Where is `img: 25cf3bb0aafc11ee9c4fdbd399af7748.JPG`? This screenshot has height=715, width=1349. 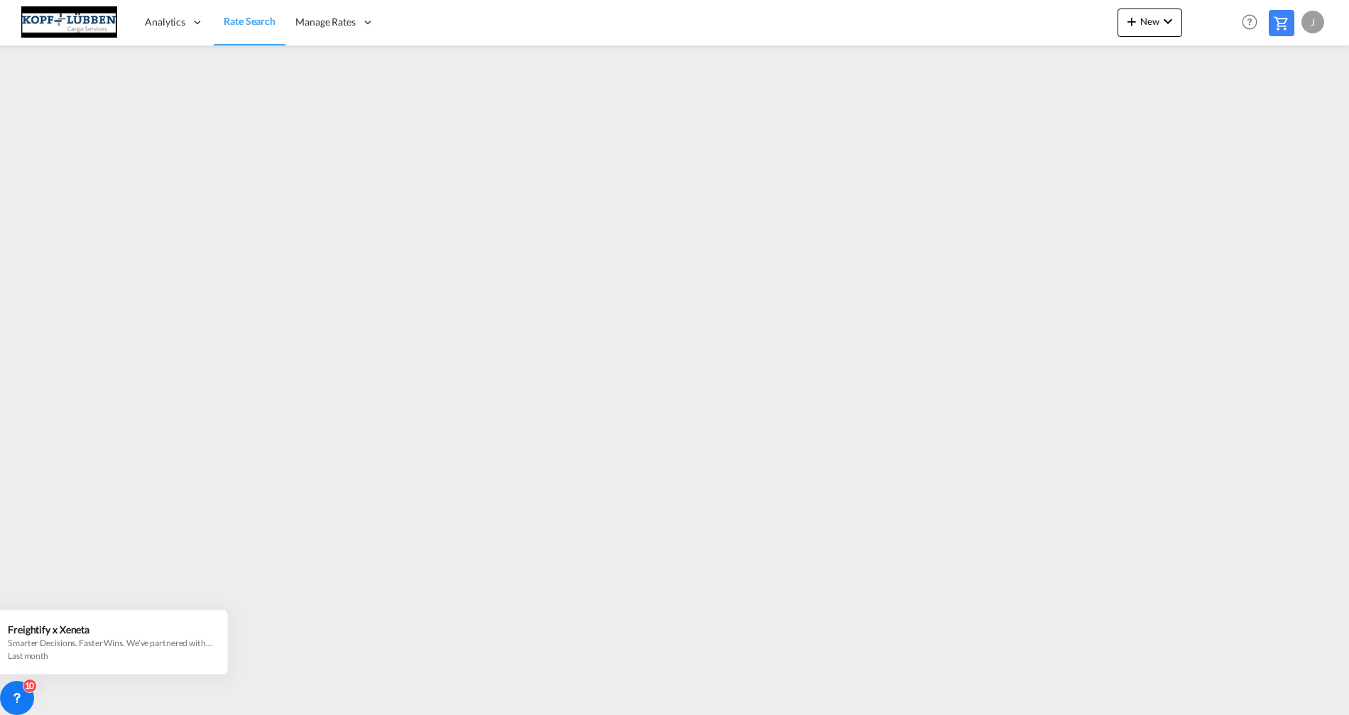
img: 25cf3bb0aafc11ee9c4fdbd399af7748.JPG is located at coordinates (69, 22).